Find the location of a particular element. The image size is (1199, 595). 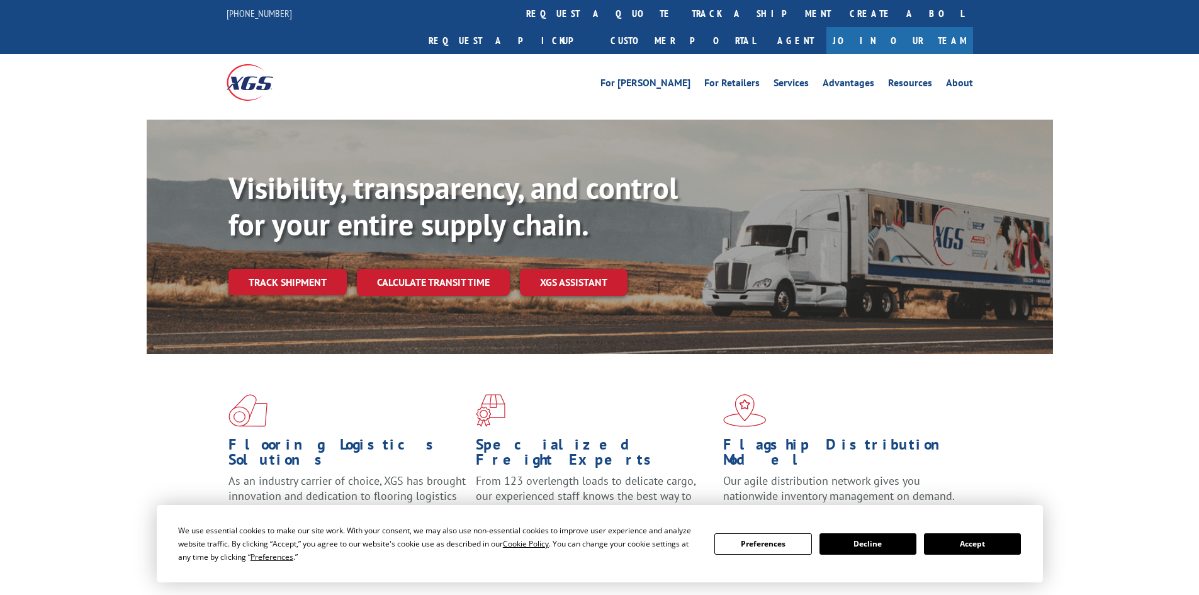

a: About is located at coordinates (960, 85).